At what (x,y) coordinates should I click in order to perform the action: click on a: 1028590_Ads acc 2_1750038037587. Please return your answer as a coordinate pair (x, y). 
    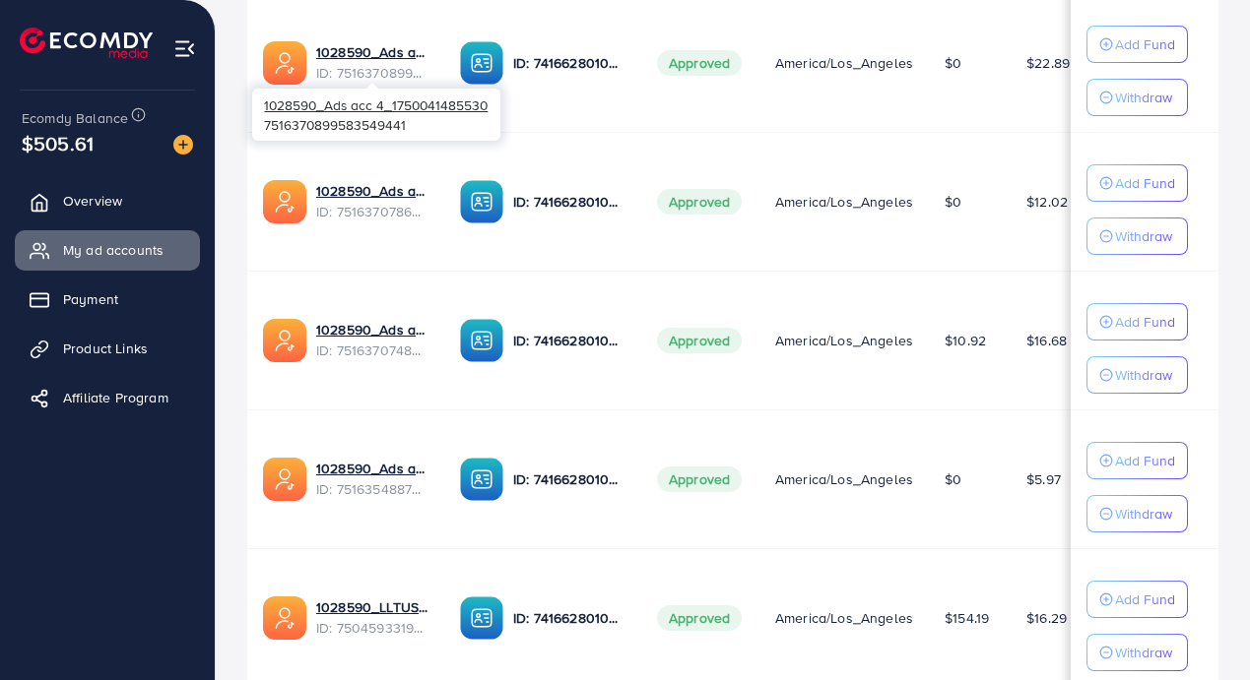
    Looking at the image, I should click on (372, 469).